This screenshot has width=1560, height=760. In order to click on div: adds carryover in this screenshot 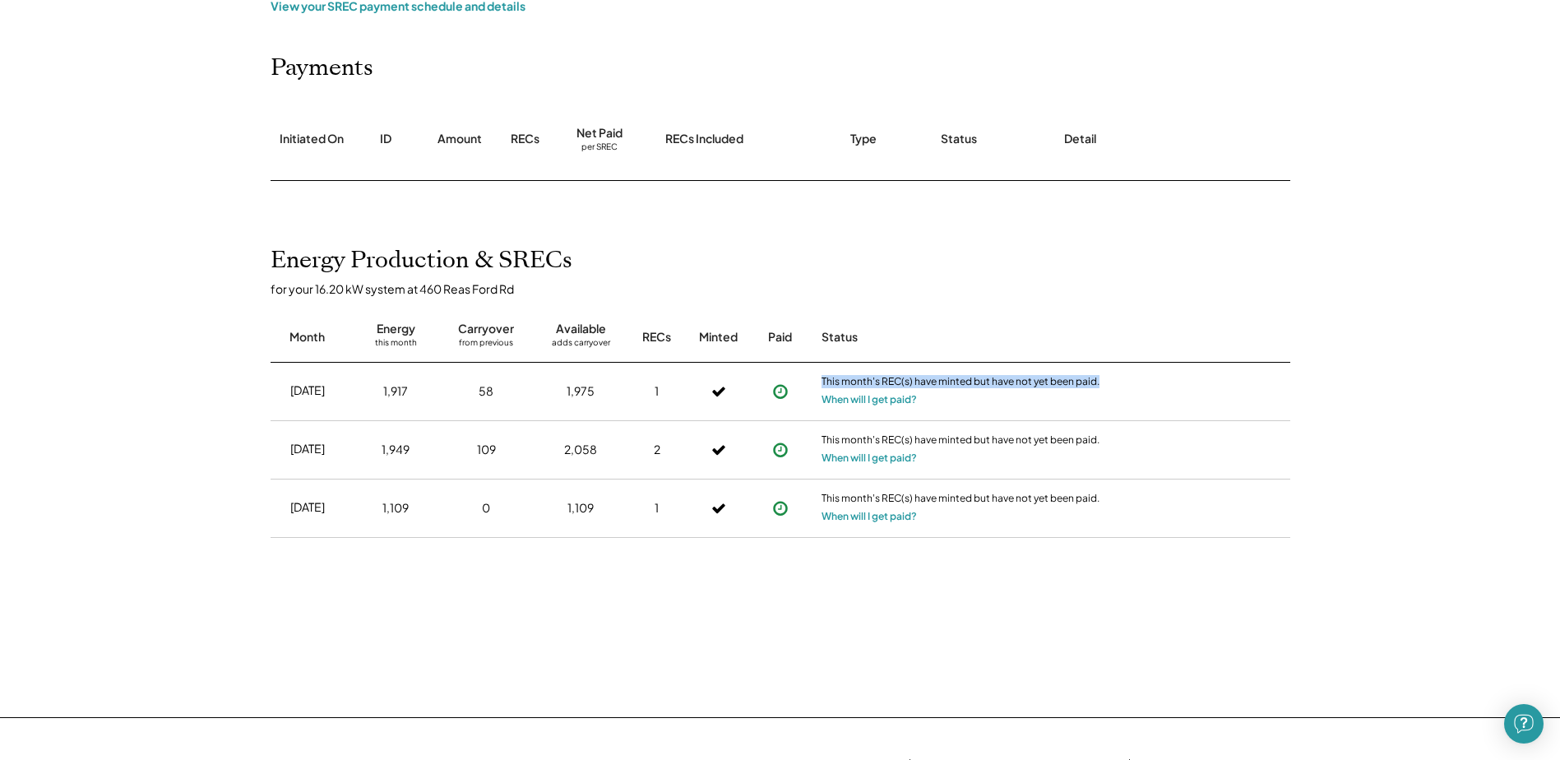, I will do `click(581, 345)`.